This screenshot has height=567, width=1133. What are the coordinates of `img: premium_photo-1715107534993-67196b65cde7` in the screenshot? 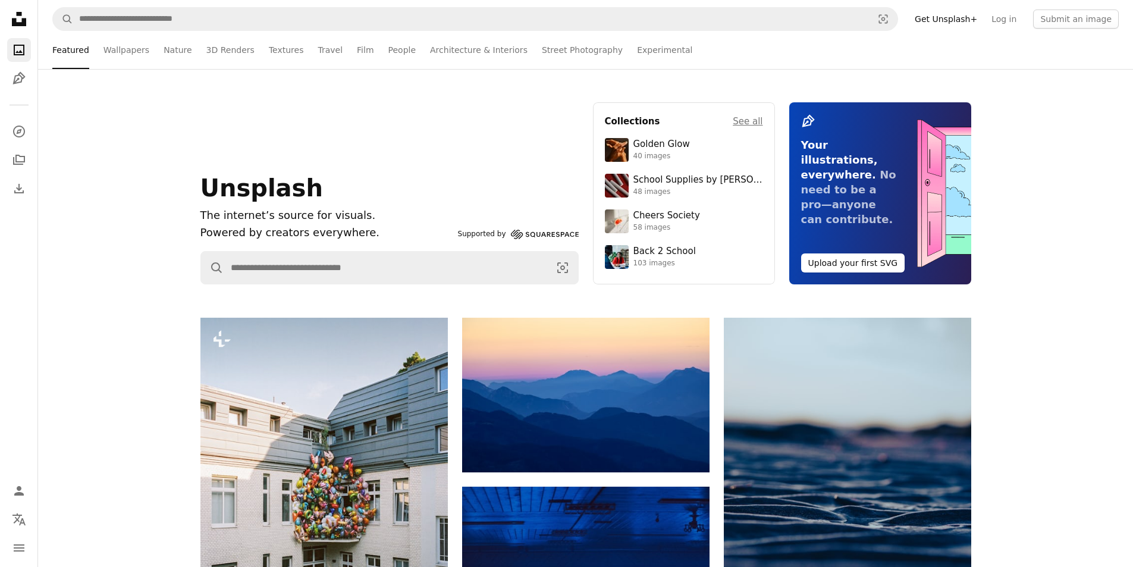 It's located at (617, 186).